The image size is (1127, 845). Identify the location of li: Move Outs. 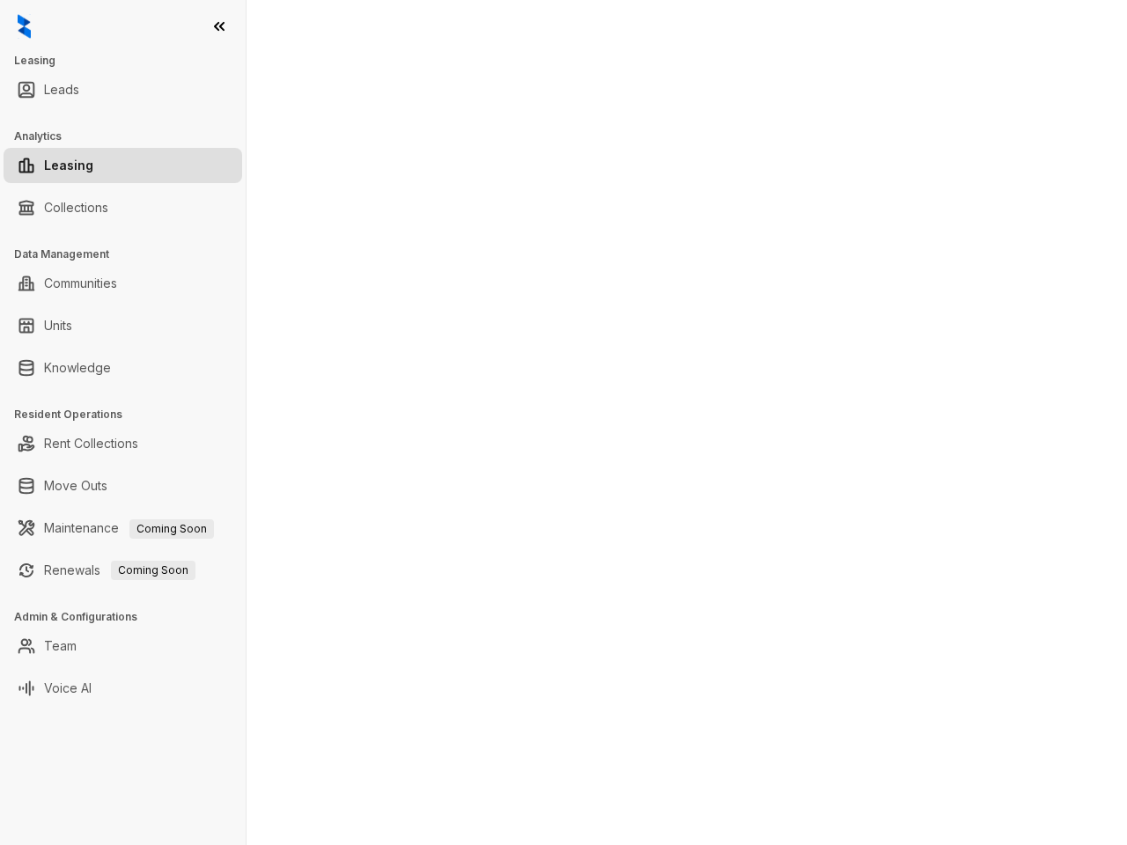
(122, 486).